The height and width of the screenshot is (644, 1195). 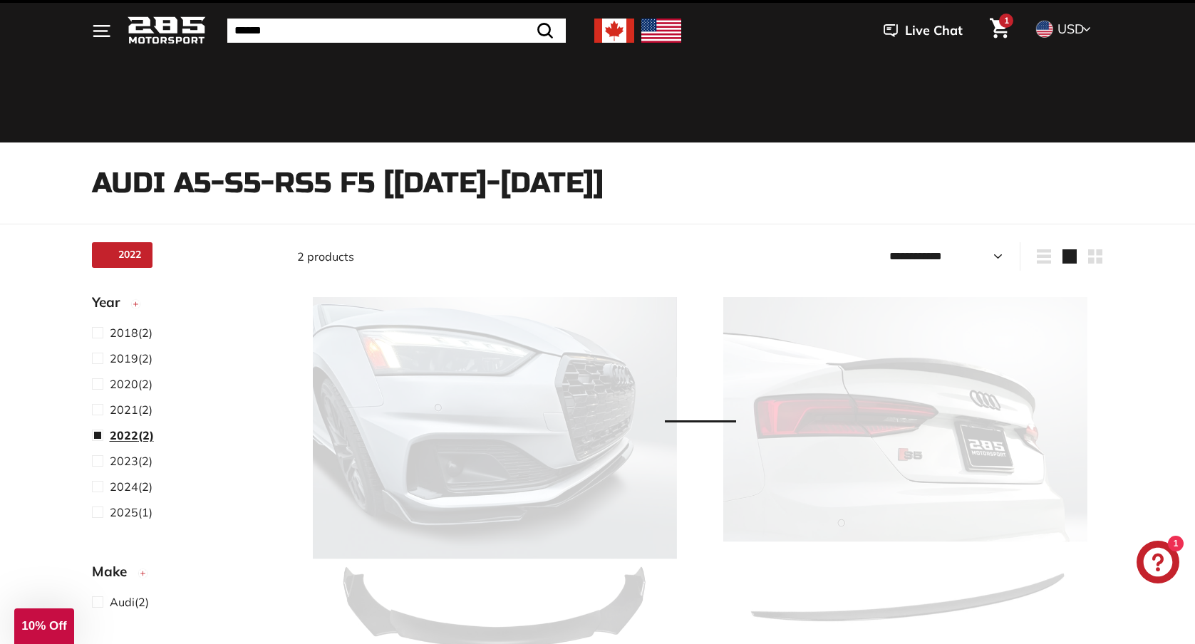 I want to click on button: Live Chat, so click(x=922, y=31).